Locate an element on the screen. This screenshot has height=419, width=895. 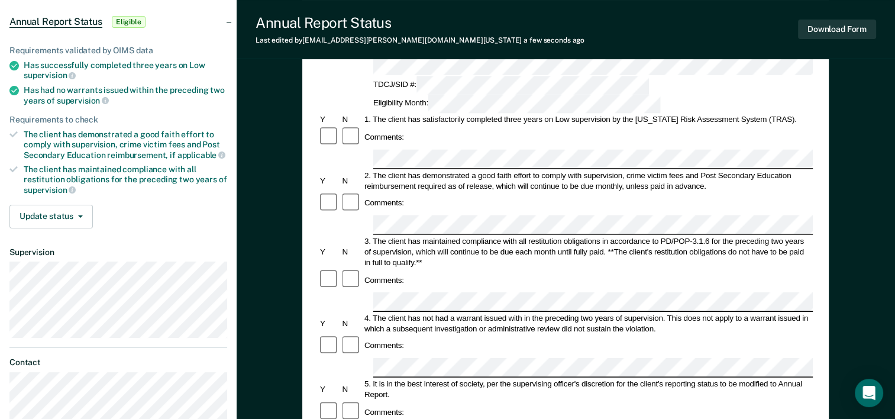
div: 2. The client has demonstrated a good faith effort to comply with supervision, crime victim fees ... is located at coordinates (588, 180).